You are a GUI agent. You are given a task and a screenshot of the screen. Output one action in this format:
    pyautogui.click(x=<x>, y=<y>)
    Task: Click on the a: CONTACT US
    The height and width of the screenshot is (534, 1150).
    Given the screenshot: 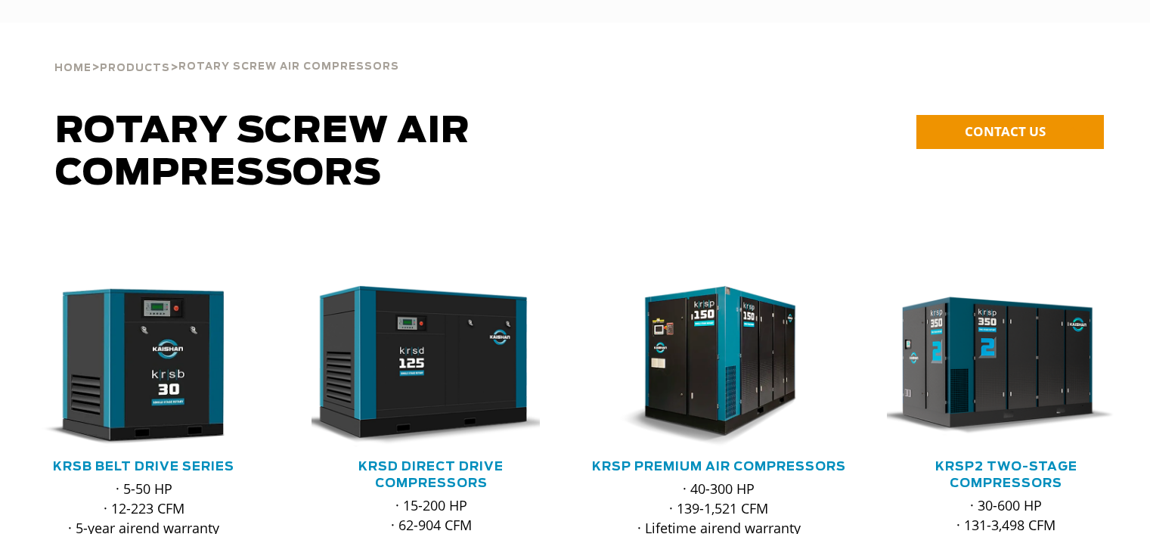 What is the action you would take?
    pyautogui.click(x=1010, y=132)
    